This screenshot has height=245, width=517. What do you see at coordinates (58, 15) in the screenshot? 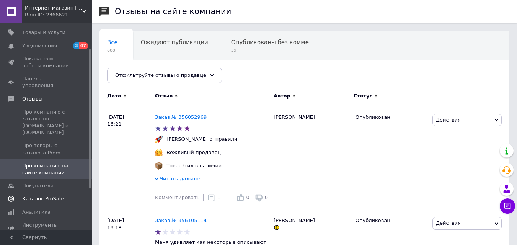
I see `div: Ваш ID: 2366621` at bounding box center [58, 15].